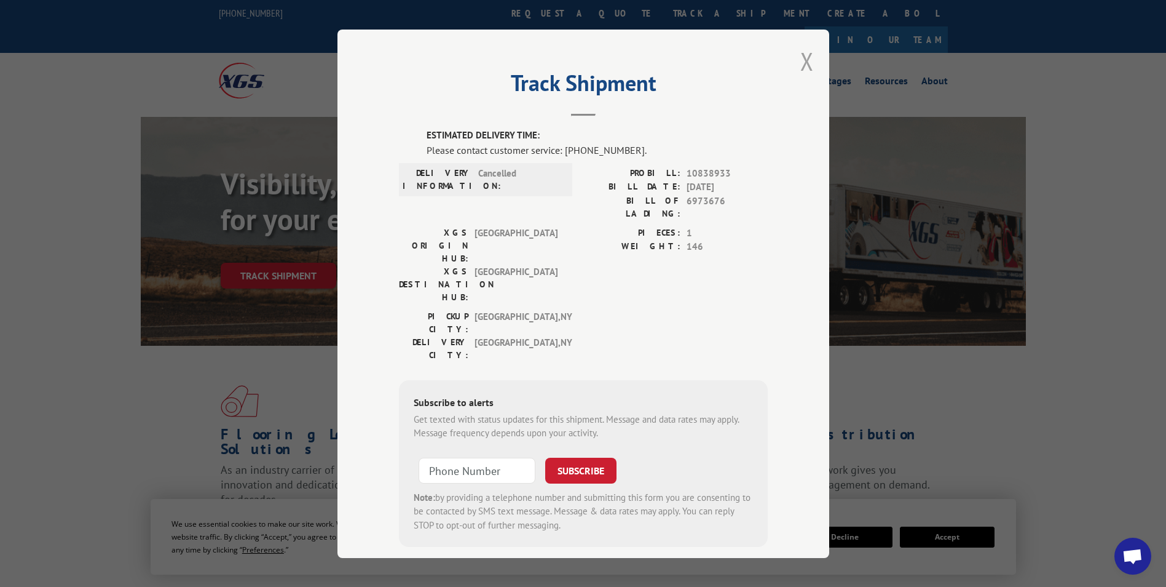  What do you see at coordinates (584, 403) in the screenshot?
I see `div: Subscribe to alerts` at bounding box center [584, 403].